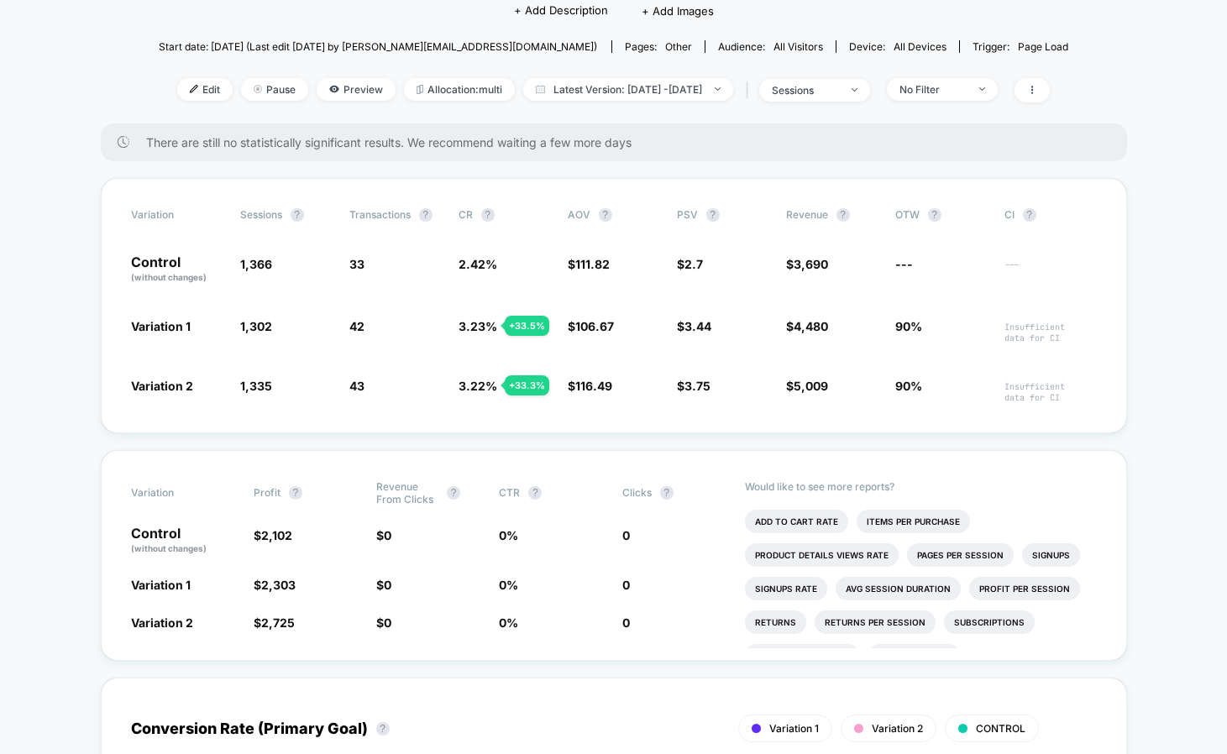 Image resolution: width=1227 pixels, height=754 pixels. I want to click on li: Items Per Purchase, so click(913, 522).